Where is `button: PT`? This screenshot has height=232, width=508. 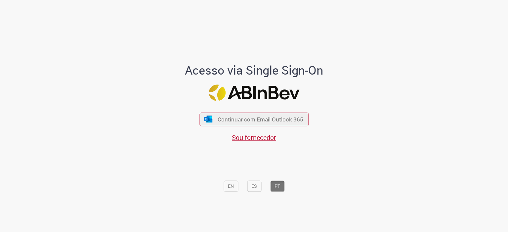
button: PT is located at coordinates (277, 187).